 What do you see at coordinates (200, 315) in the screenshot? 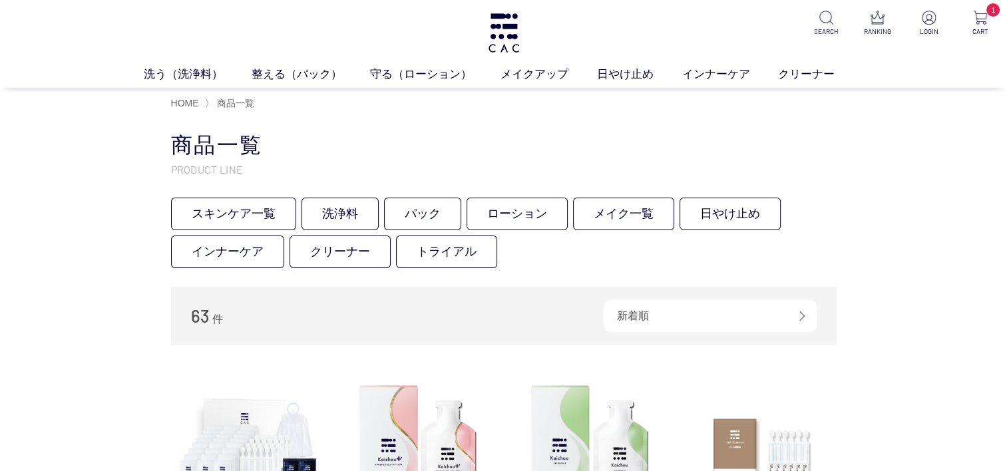
I see `span: 63` at bounding box center [200, 315].